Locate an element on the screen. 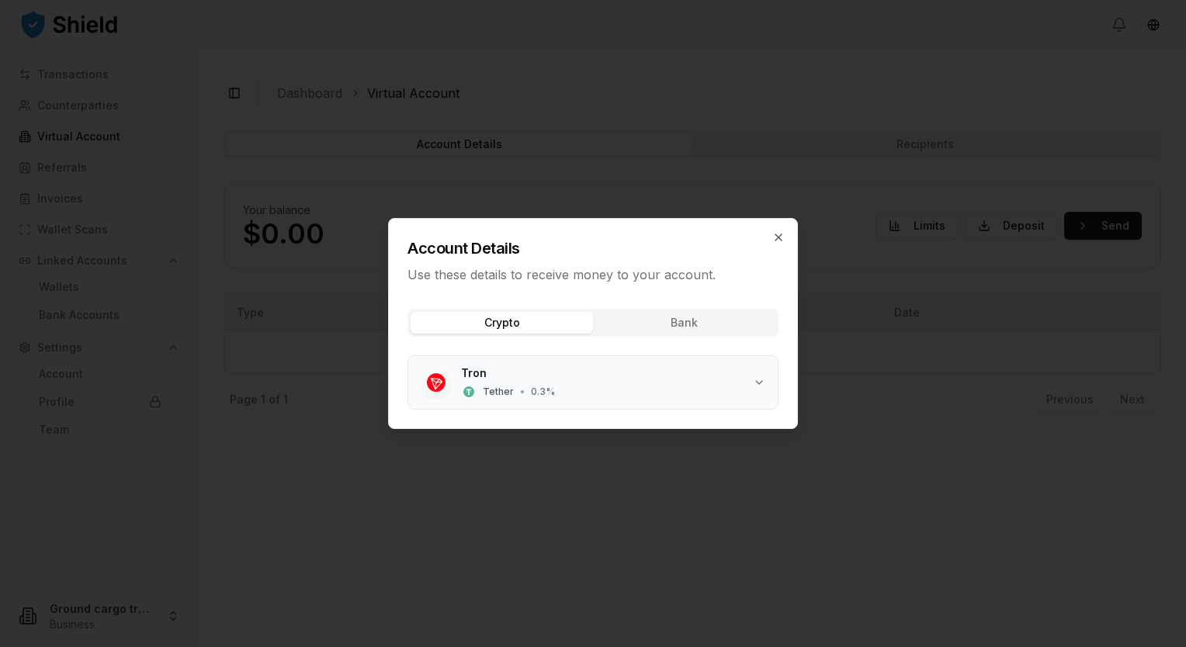 This screenshot has width=1186, height=647. span: 0.3 % is located at coordinates (543, 392).